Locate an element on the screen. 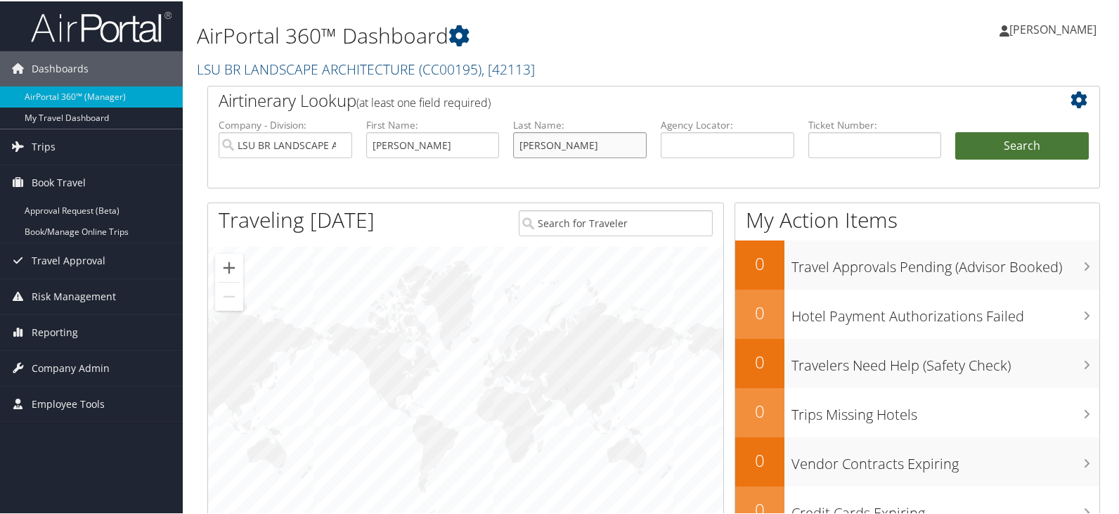 The width and height of the screenshot is (1119, 514). label: Agency Locator: is located at coordinates (728, 124).